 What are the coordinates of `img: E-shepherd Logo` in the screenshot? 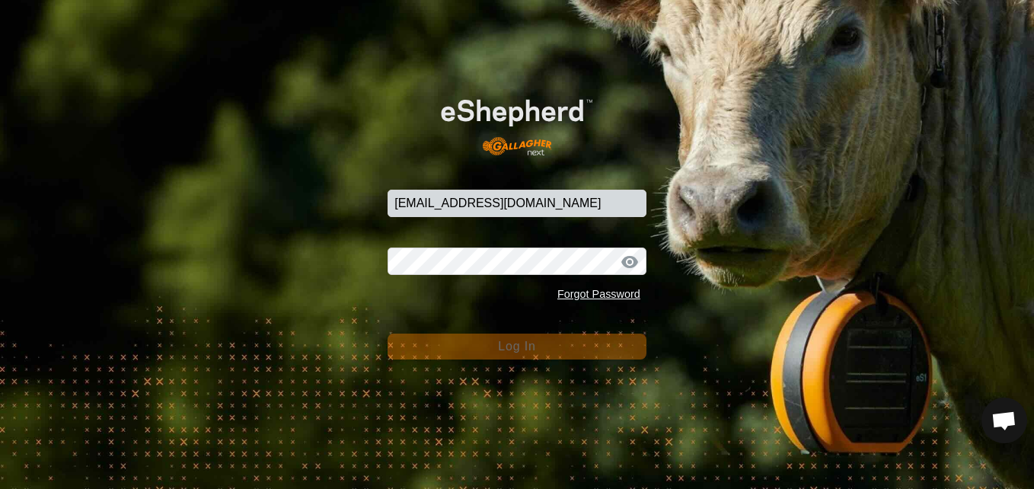 It's located at (517, 122).